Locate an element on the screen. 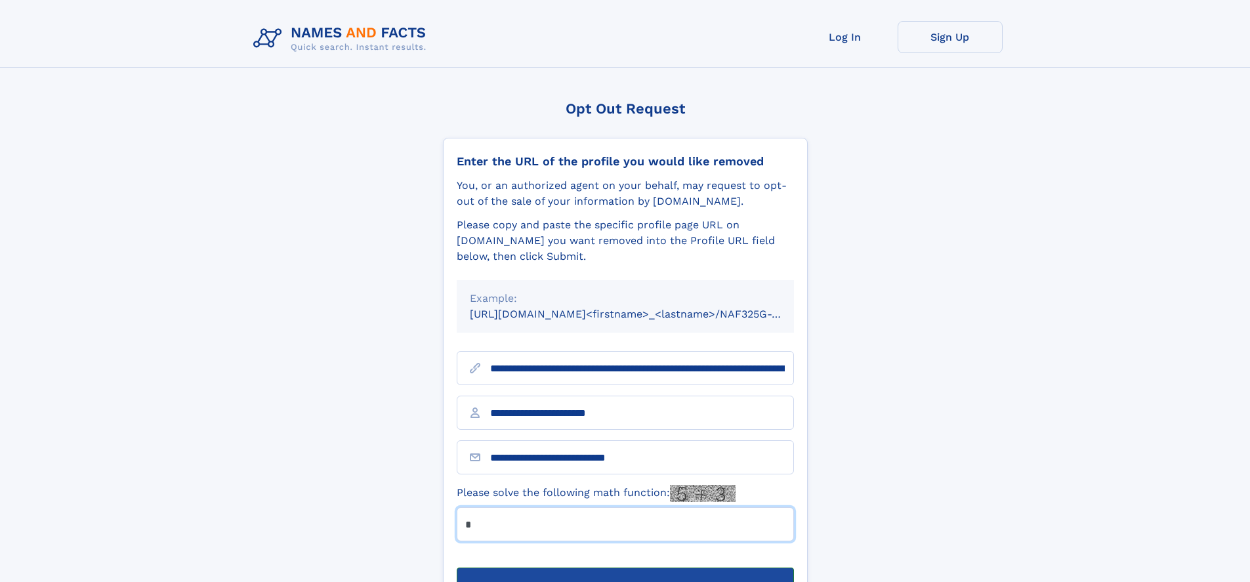 The width and height of the screenshot is (1250, 582). div: Enter the URL of the profile you would like removed is located at coordinates (625, 161).